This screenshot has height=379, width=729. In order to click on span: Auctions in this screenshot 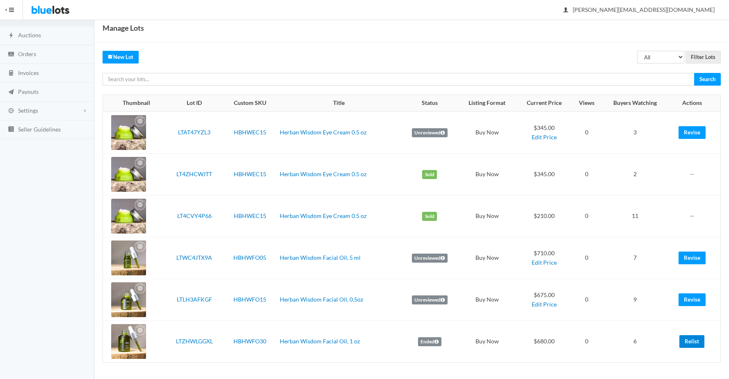, I will do `click(30, 35)`.